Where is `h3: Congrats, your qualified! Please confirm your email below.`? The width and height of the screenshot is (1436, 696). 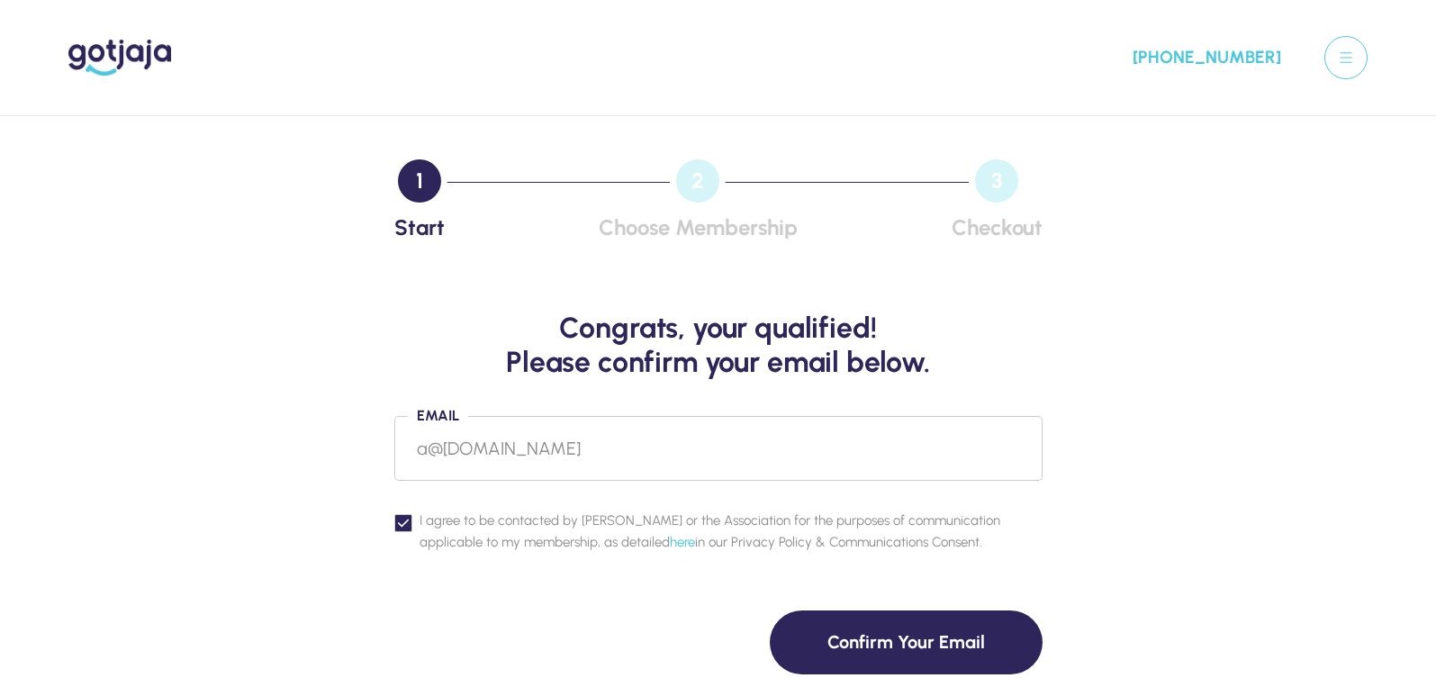
h3: Congrats, your qualified! Please confirm your email below. is located at coordinates (718, 345).